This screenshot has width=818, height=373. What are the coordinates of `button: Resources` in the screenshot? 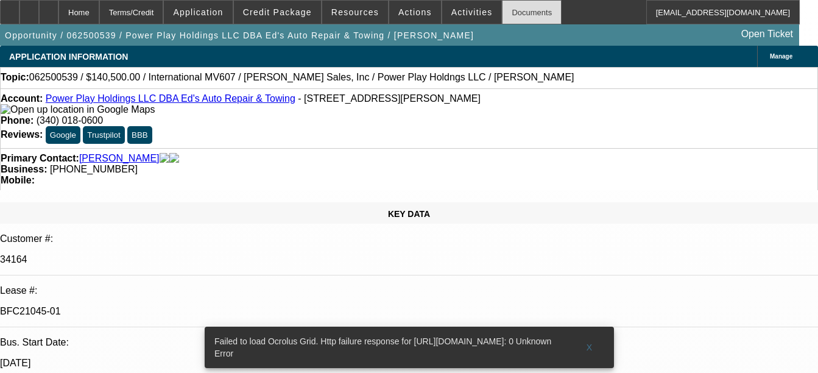 It's located at (355, 12).